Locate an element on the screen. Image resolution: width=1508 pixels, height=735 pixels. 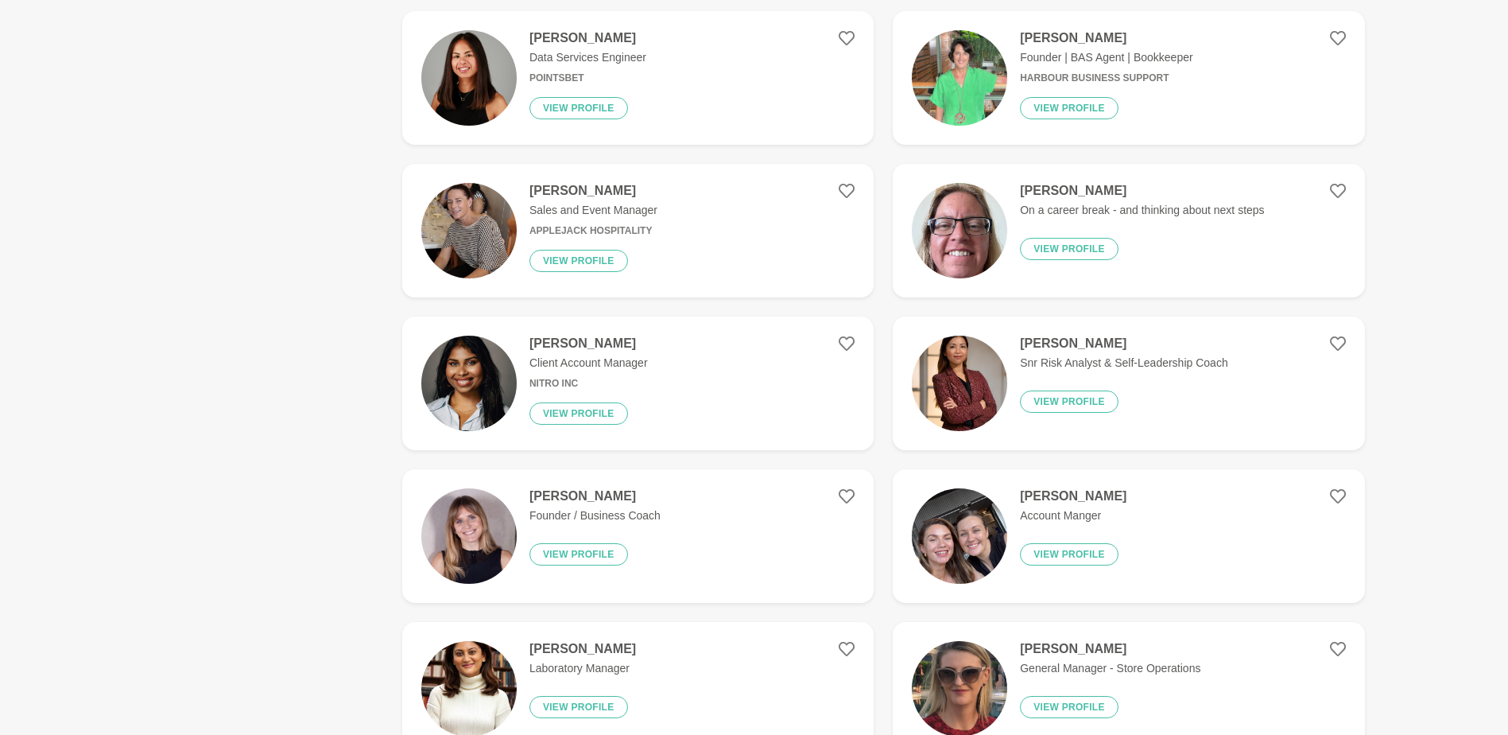
p: Account Manger is located at coordinates (1073, 515).